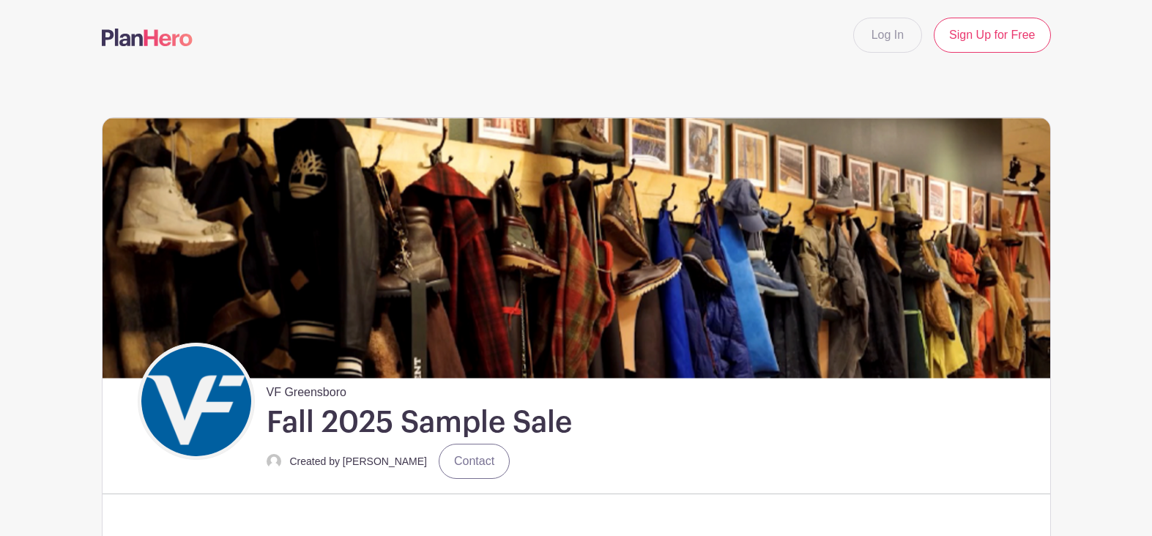 Image resolution: width=1152 pixels, height=536 pixels. What do you see at coordinates (887, 35) in the screenshot?
I see `a: Log In` at bounding box center [887, 35].